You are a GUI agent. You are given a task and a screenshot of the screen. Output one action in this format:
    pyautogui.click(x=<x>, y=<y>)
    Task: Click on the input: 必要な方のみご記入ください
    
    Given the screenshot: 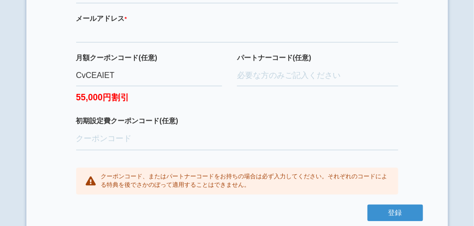 What is the action you would take?
    pyautogui.click(x=317, y=76)
    